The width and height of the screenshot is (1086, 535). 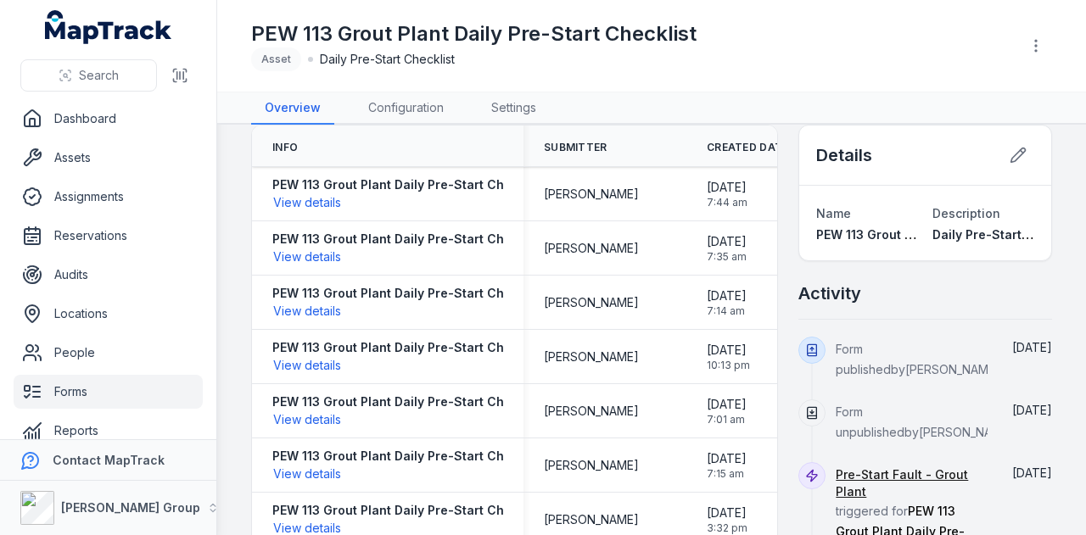 I want to click on span: Submitter, so click(x=575, y=148).